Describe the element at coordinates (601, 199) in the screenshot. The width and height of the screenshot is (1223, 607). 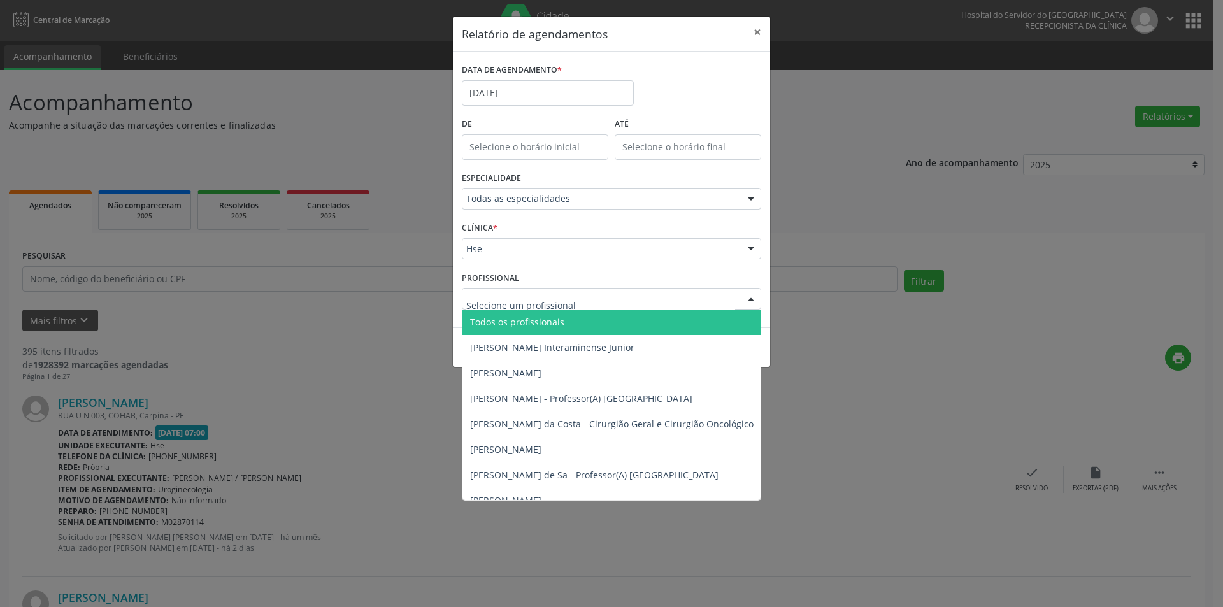
I see `span: Todas as especialidades` at that location.